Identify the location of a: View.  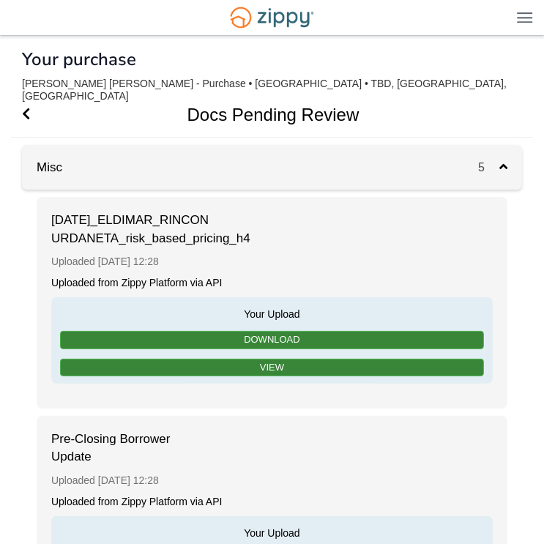
(272, 368).